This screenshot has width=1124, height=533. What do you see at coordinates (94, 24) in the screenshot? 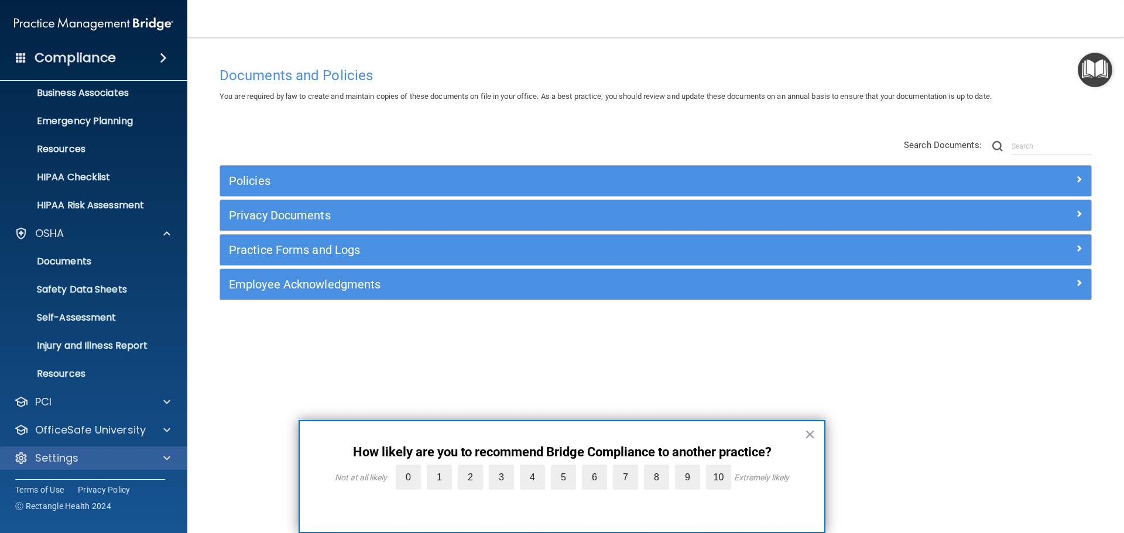
I see `img: PMB logo` at bounding box center [94, 24].